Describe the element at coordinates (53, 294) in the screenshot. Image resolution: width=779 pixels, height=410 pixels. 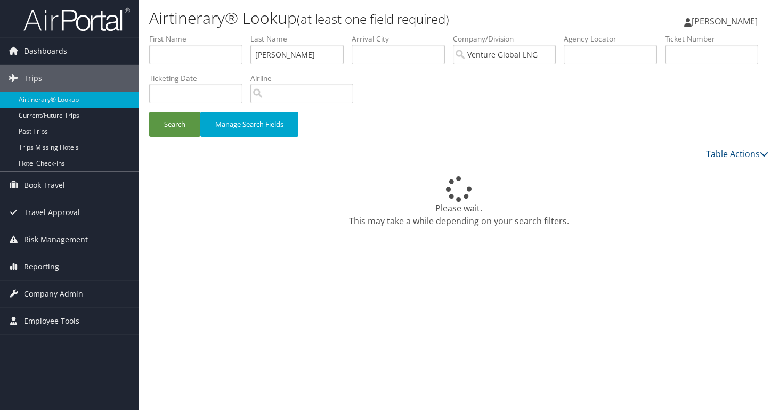
I see `span: Company Admin` at that location.